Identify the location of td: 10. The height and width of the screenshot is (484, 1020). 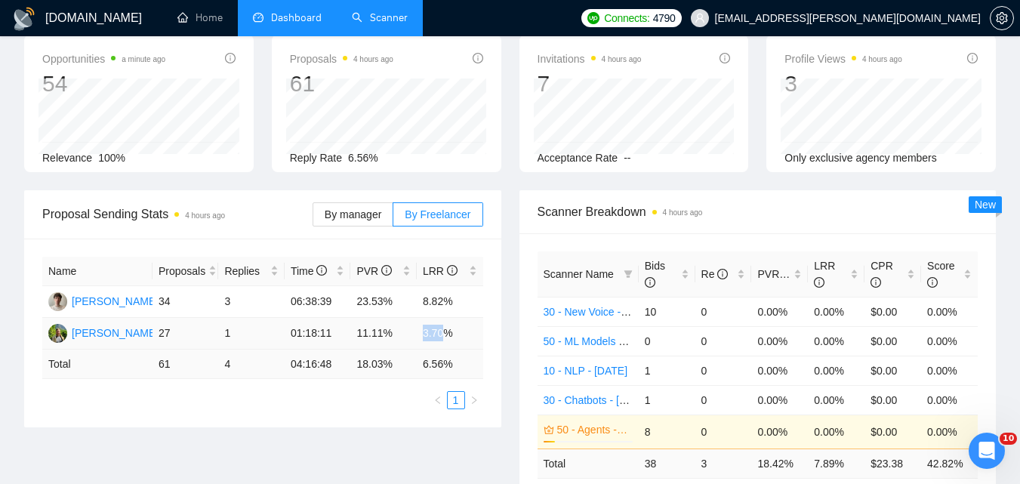
(667, 311).